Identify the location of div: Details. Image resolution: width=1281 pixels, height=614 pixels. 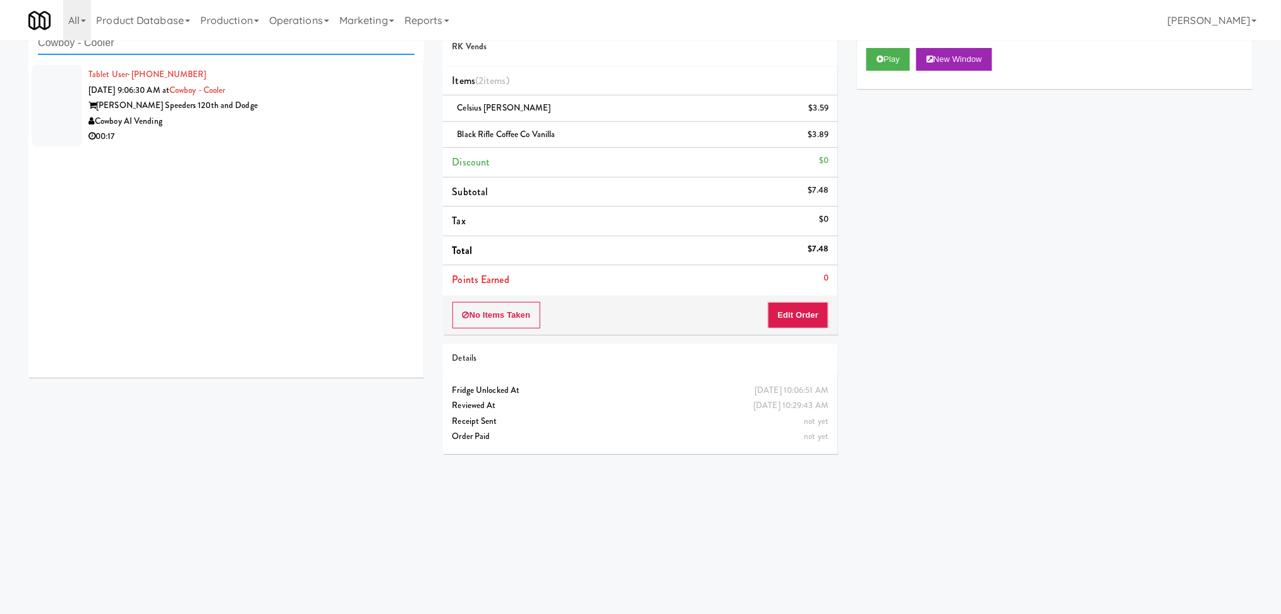
(641, 358).